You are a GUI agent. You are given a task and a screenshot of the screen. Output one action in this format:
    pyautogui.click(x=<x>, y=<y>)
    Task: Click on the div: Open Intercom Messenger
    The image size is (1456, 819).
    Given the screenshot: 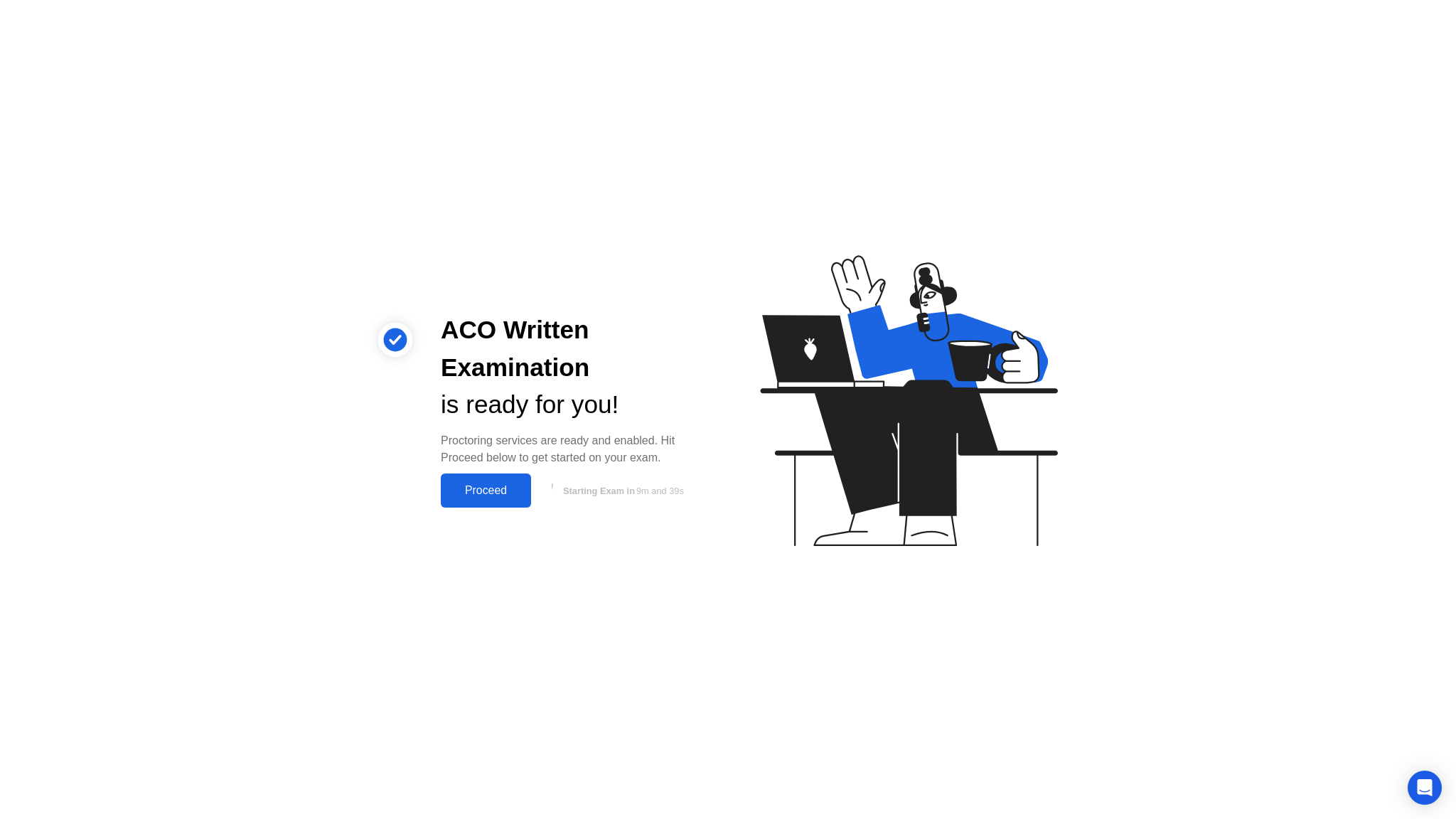 What is the action you would take?
    pyautogui.click(x=1424, y=787)
    